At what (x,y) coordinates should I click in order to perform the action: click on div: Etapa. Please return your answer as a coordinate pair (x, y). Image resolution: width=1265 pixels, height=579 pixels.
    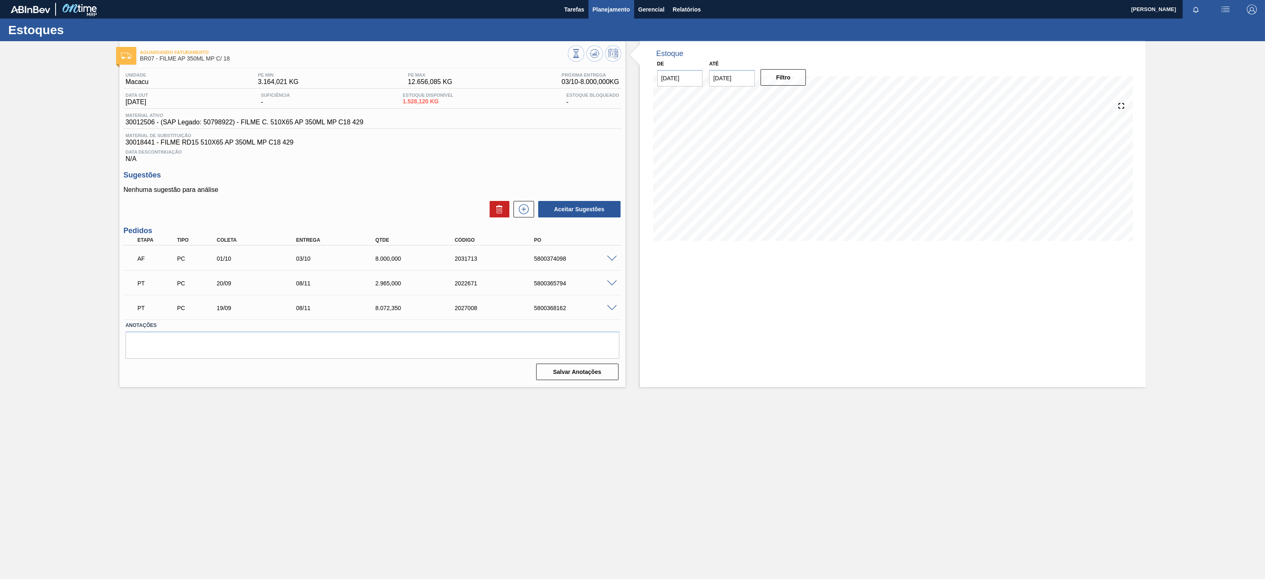
    Looking at the image, I should click on (157, 240).